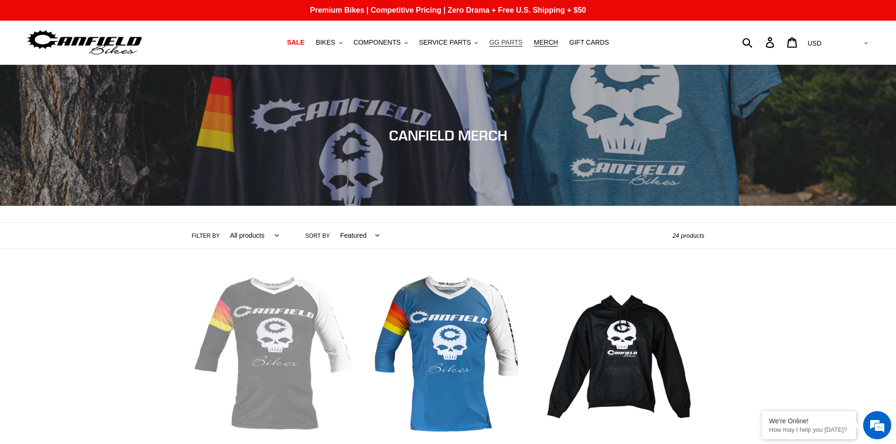 This screenshot has height=444, width=896. I want to click on label: Sort by, so click(317, 236).